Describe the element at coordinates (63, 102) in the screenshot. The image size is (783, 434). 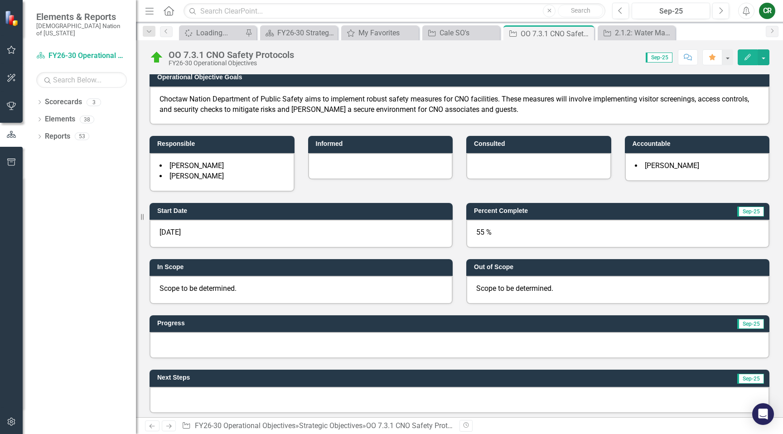
I see `a: Scorecards` at that location.